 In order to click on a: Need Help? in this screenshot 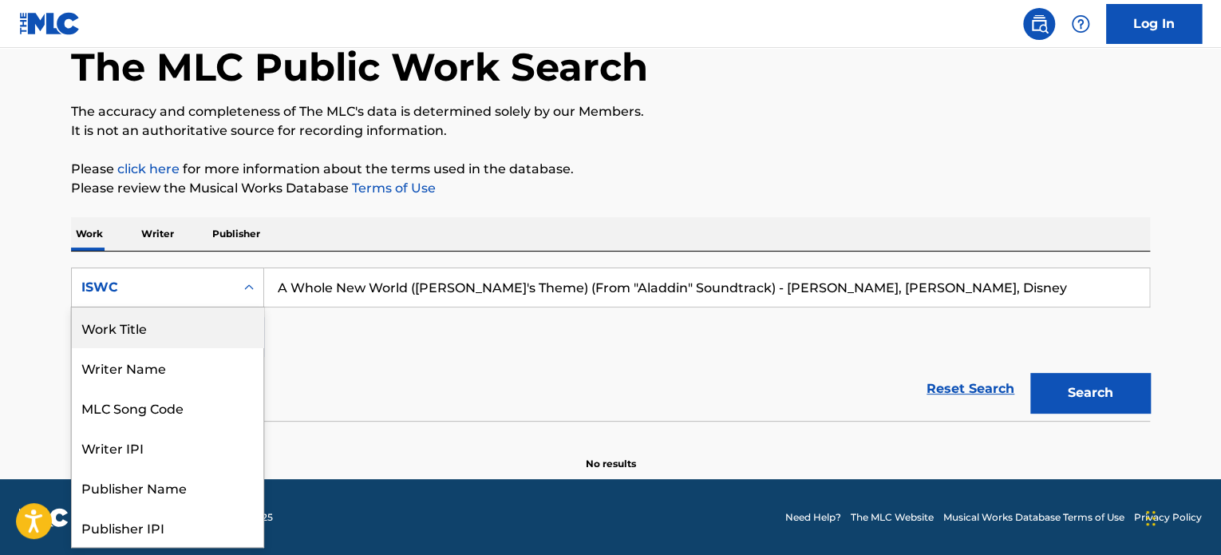, I will do `click(813, 517)`.